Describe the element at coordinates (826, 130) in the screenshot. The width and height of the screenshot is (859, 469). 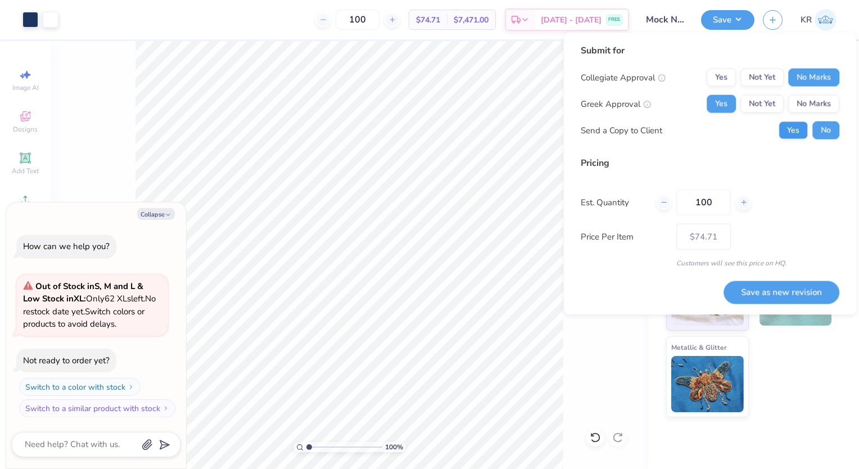
I see `button: No` at that location.